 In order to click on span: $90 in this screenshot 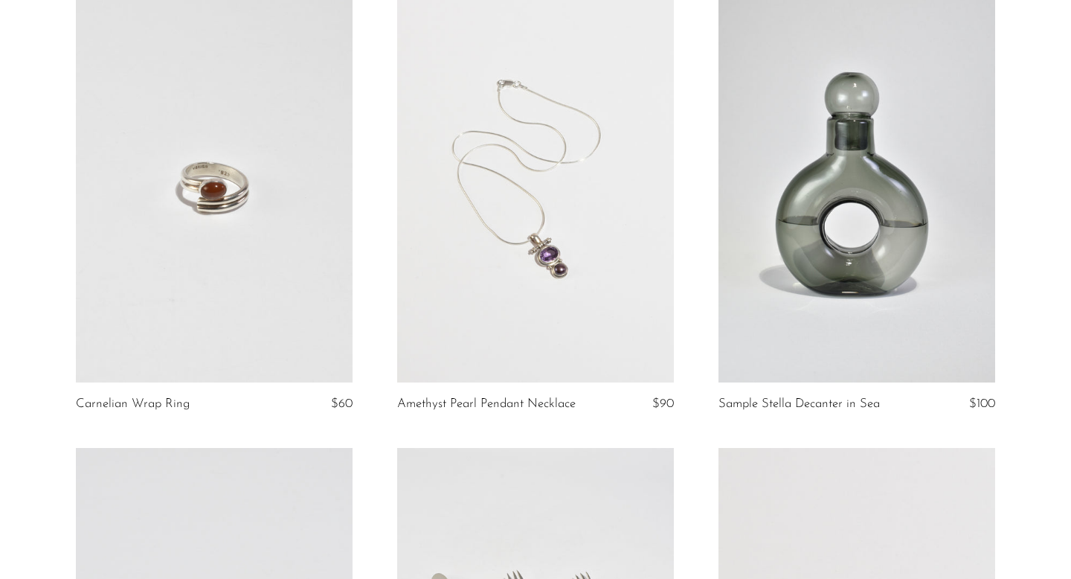, I will do `click(663, 403)`.